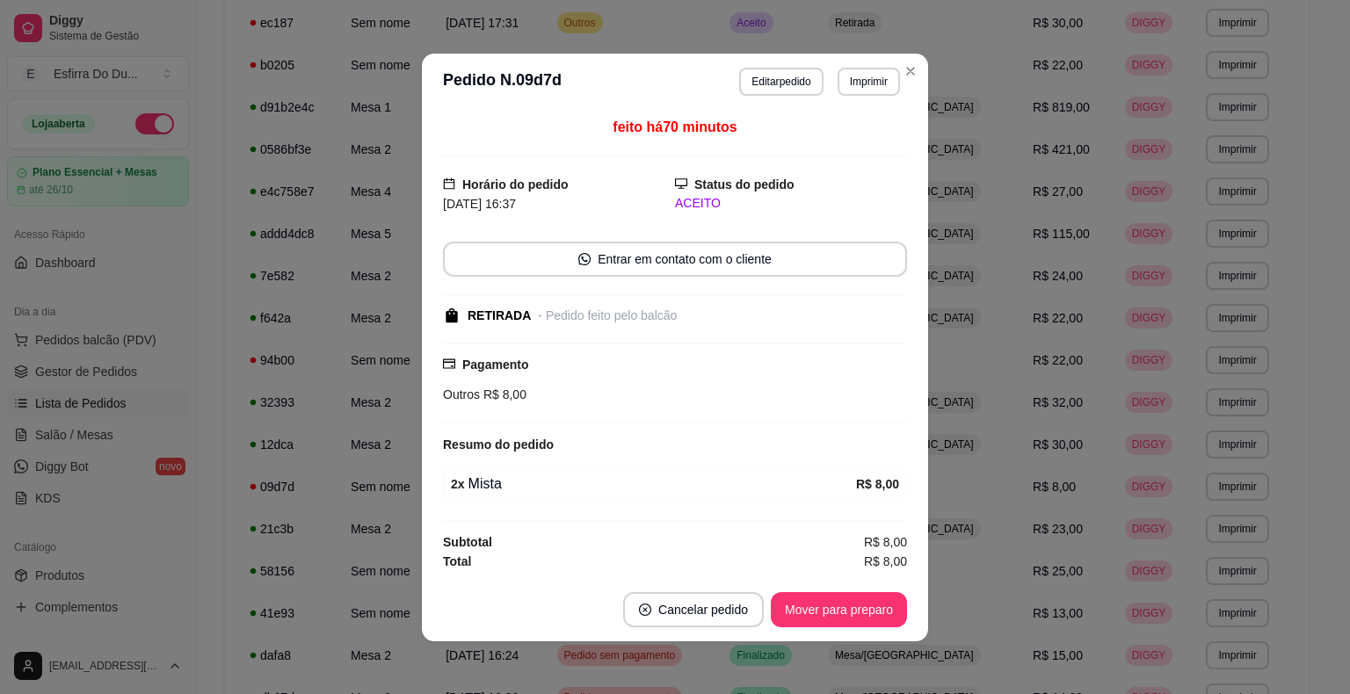  Describe the element at coordinates (780, 82) in the screenshot. I see `button: Editarpedido` at that location.